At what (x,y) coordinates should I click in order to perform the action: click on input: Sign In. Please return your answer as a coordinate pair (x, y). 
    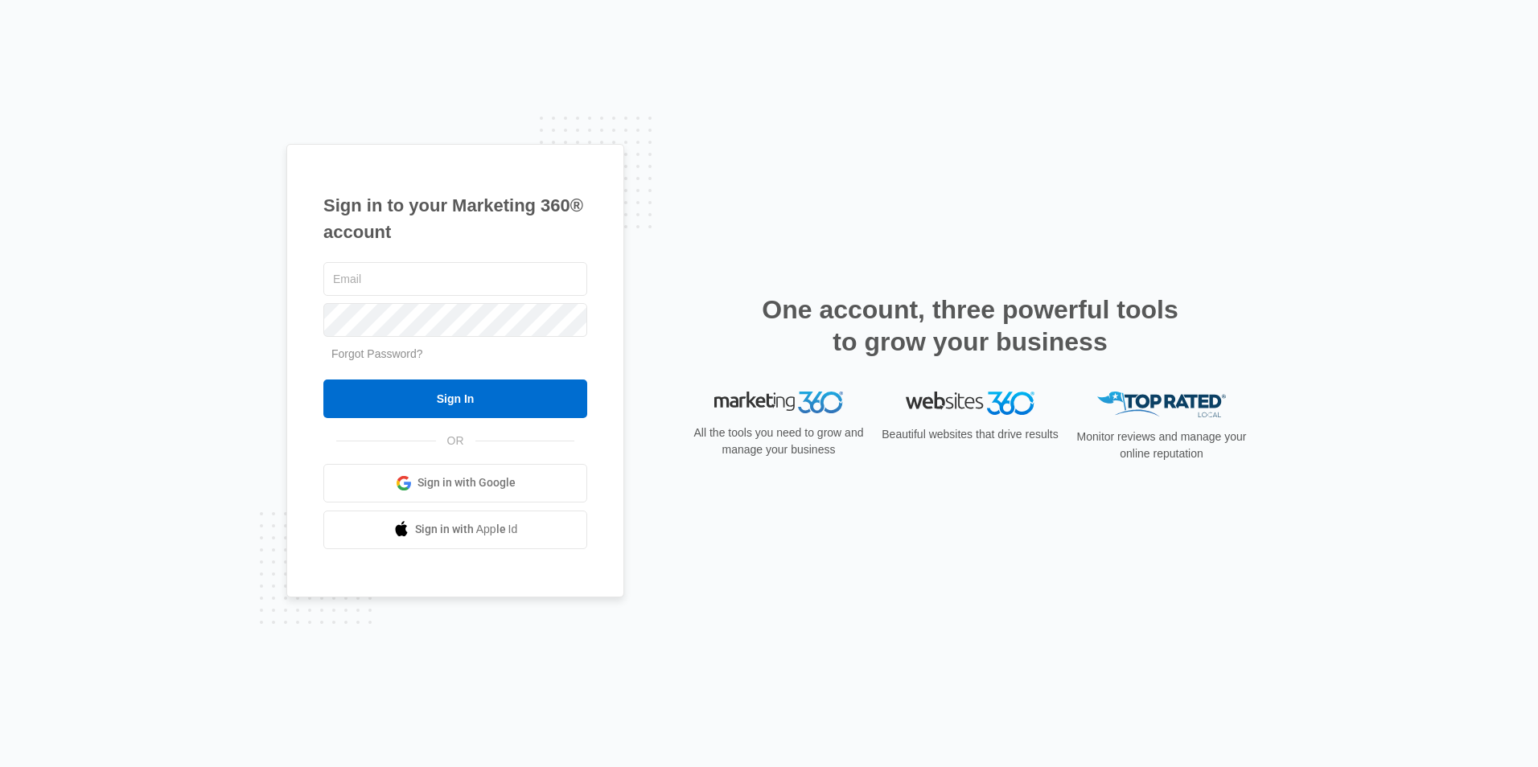
    Looking at the image, I should click on (455, 399).